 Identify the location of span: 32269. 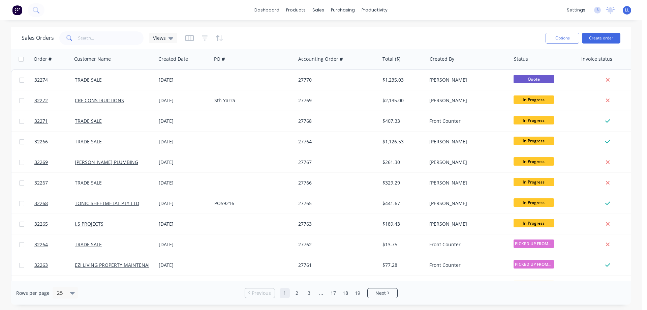
(41, 162).